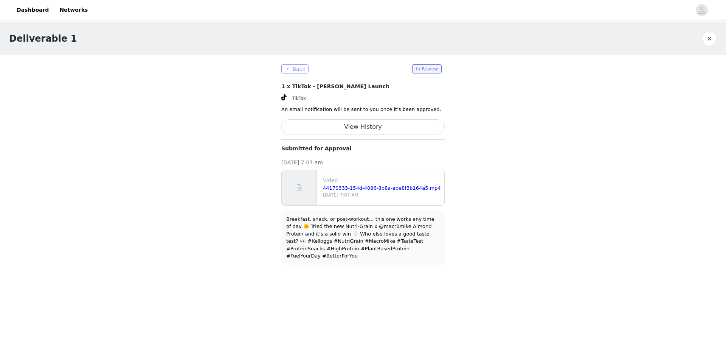 This screenshot has width=726, height=345. I want to click on span: In Review, so click(427, 69).